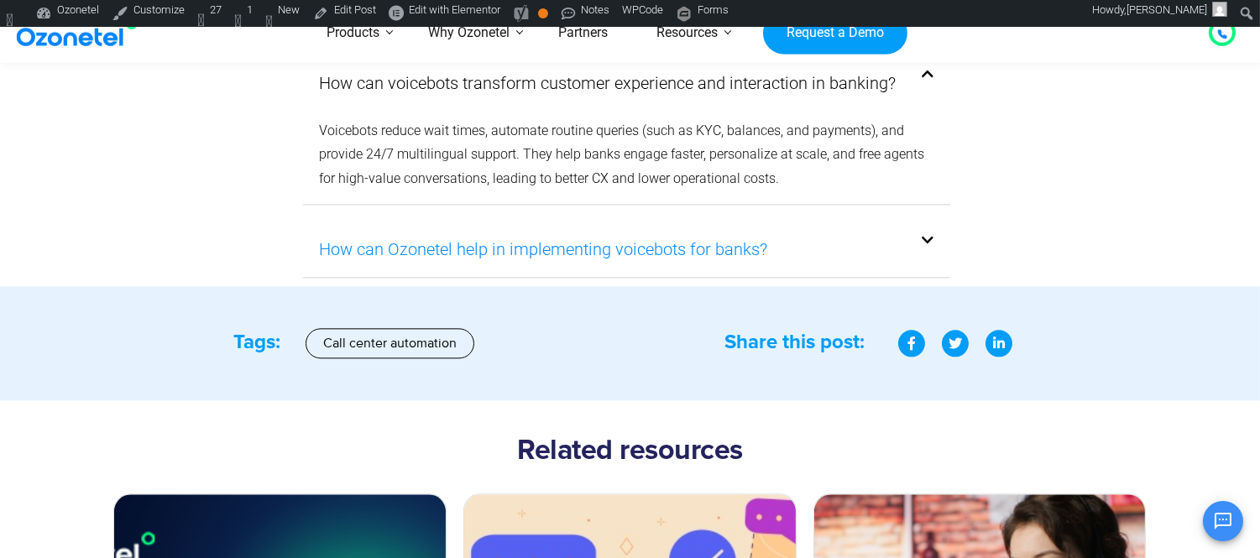 The image size is (1260, 558). I want to click on button: Open chat, so click(1223, 521).